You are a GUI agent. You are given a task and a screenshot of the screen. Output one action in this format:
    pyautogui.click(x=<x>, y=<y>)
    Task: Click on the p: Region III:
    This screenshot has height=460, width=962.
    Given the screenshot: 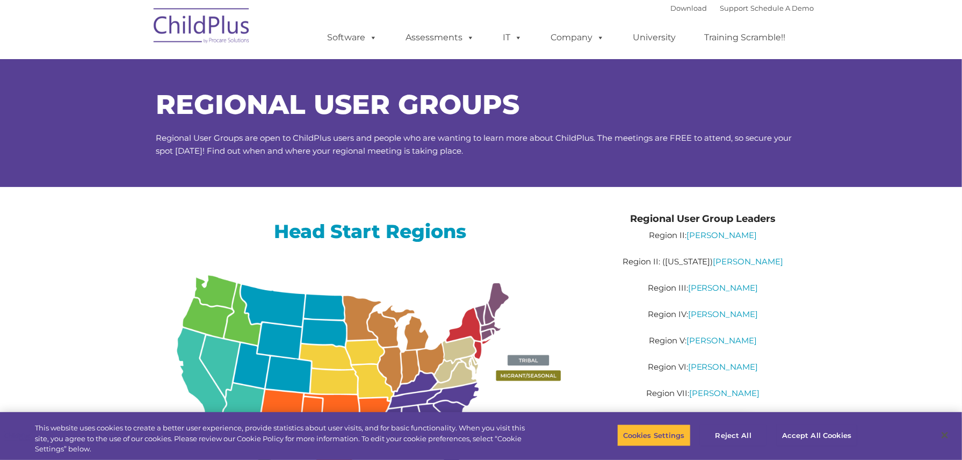 What is the action you would take?
    pyautogui.click(x=702, y=288)
    